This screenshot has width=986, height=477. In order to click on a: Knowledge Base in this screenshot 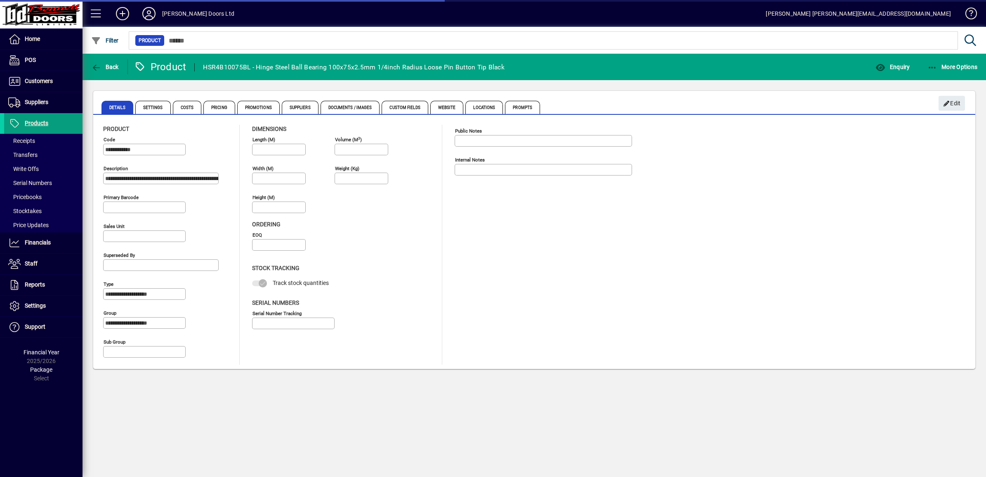, I will do `click(968, 15)`.